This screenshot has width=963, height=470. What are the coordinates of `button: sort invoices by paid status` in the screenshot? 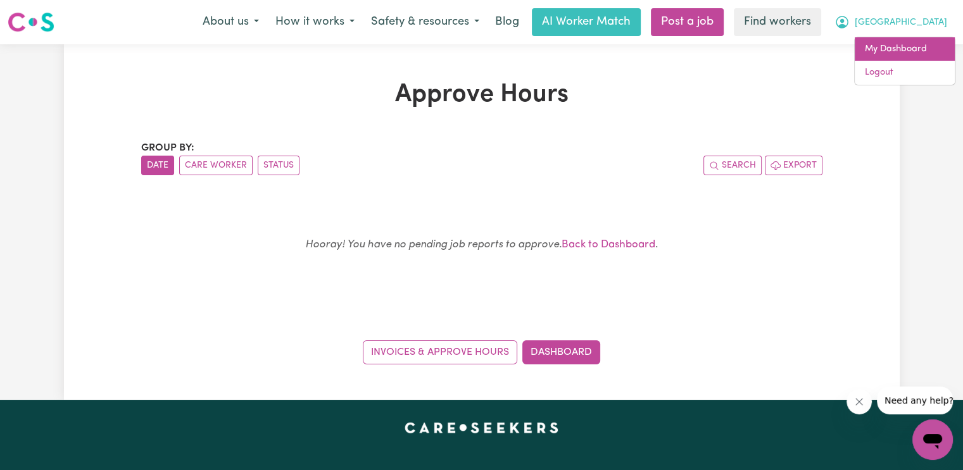 It's located at (279, 165).